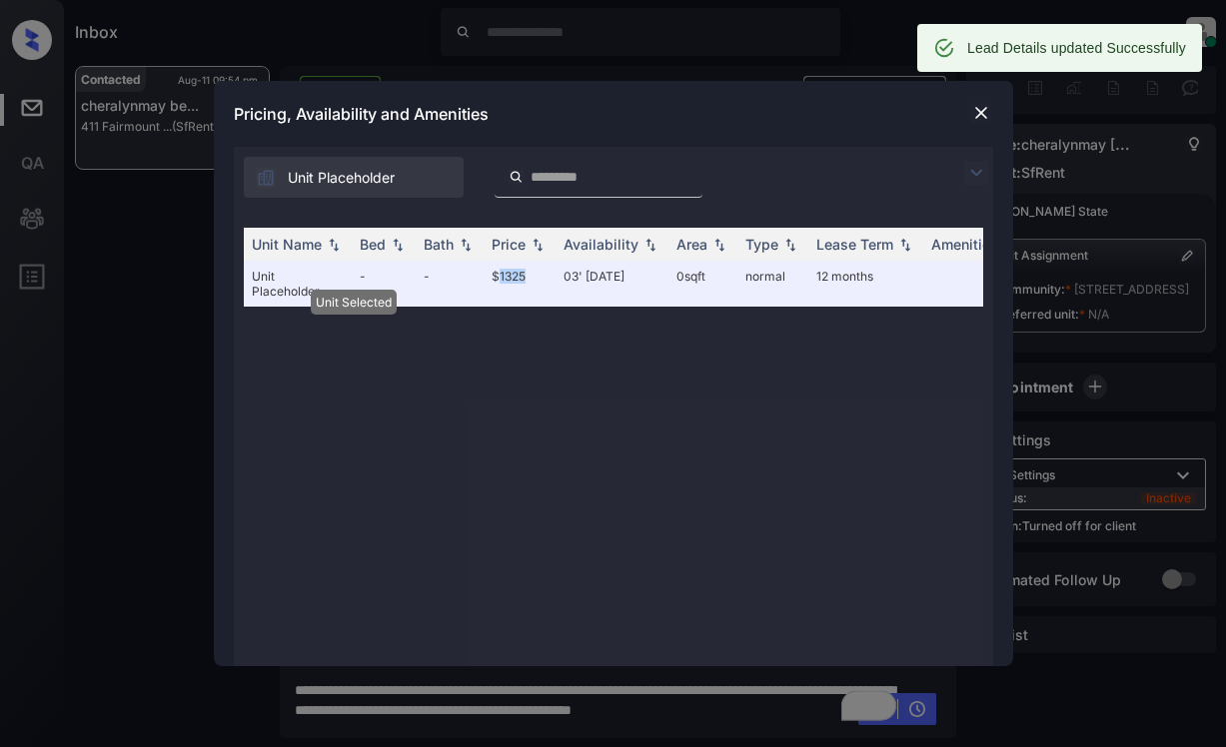  I want to click on div: Availability, so click(600, 244).